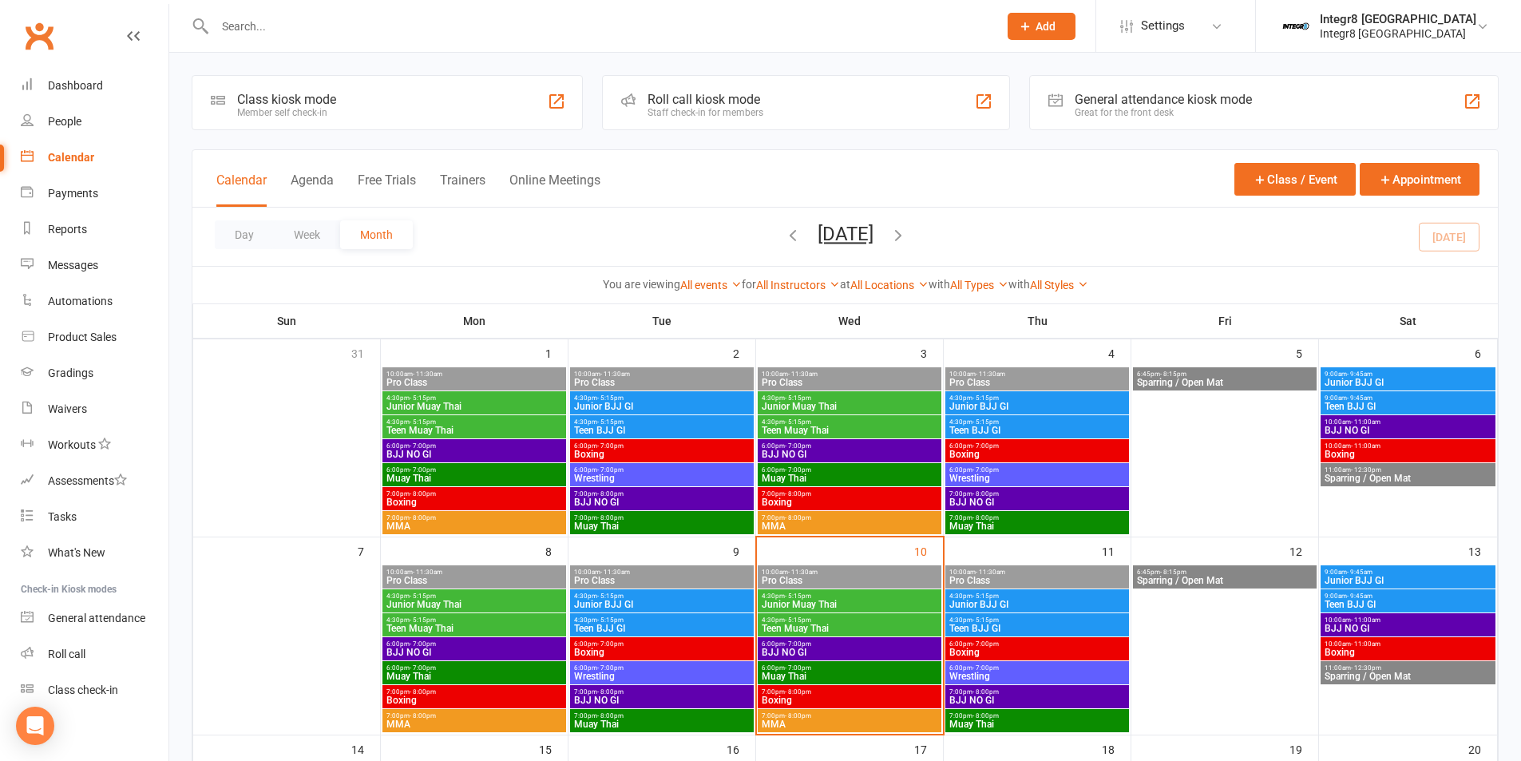 The height and width of the screenshot is (761, 1521). Describe the element at coordinates (744, 352) in the screenshot. I see `div: 2` at that location.